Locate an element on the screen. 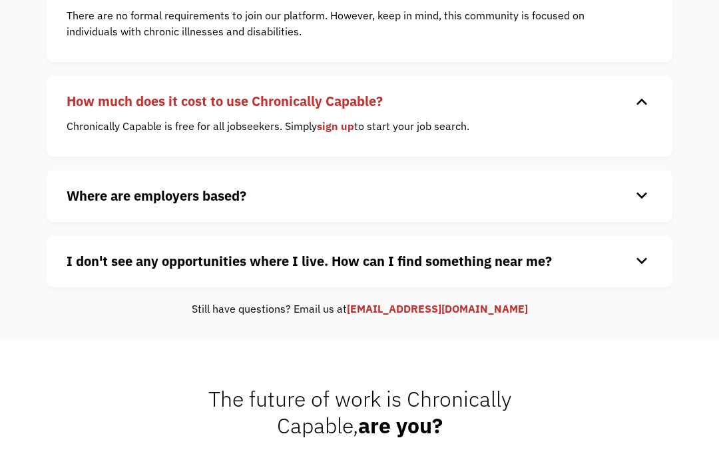 The height and width of the screenshot is (460, 719). strong: Where are employers based? is located at coordinates (157, 195).